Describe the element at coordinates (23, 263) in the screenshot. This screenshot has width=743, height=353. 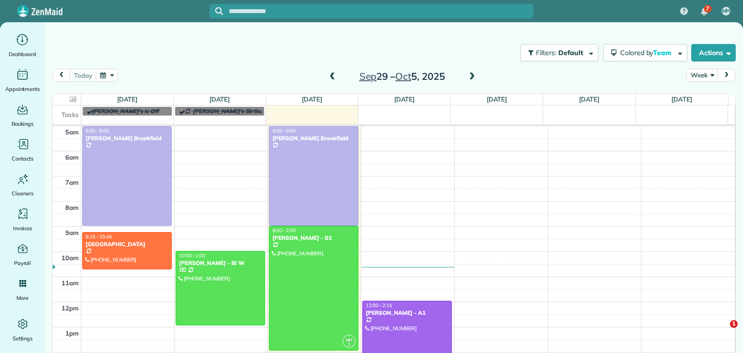
I see `span: Payroll` at that location.